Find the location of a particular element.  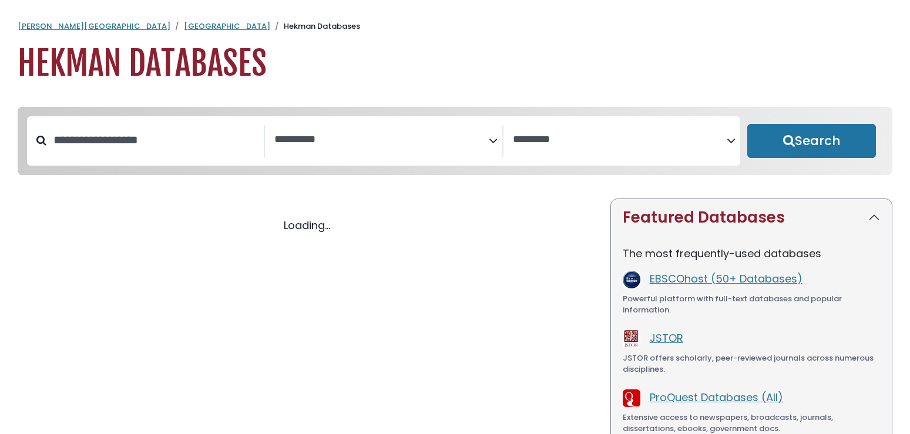

div: Powerful platform with full-text databases and popular information. is located at coordinates (751, 304).